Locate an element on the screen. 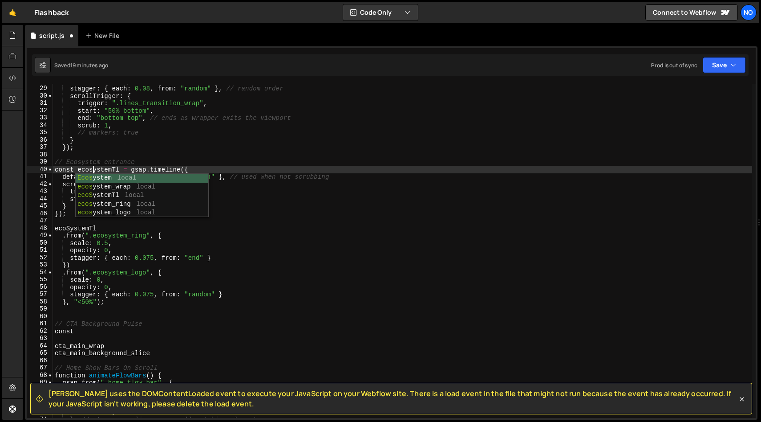  div: 63 is located at coordinates (40, 338).